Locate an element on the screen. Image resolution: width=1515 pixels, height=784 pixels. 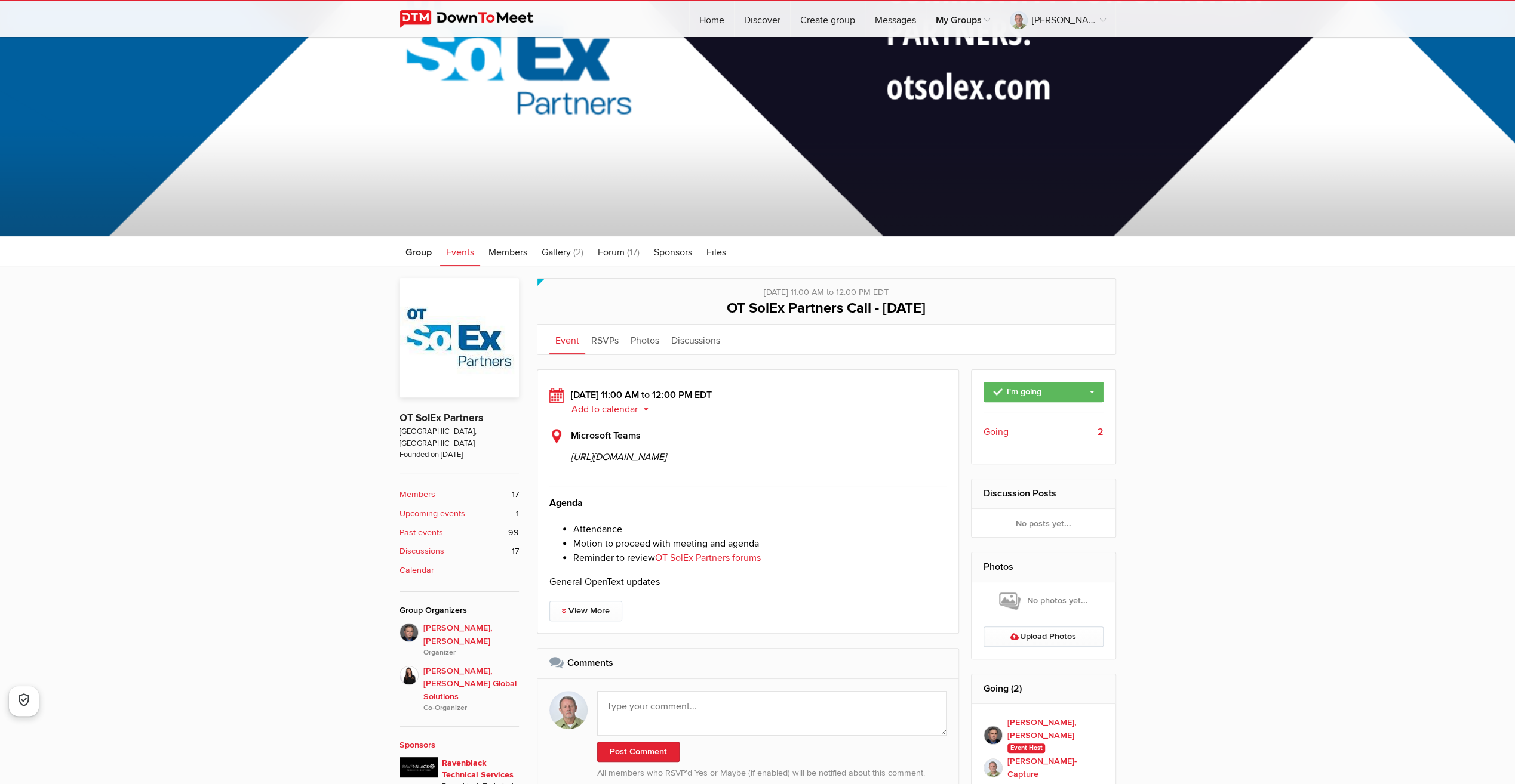
img: OT SolEx Partners is located at coordinates (459, 338).